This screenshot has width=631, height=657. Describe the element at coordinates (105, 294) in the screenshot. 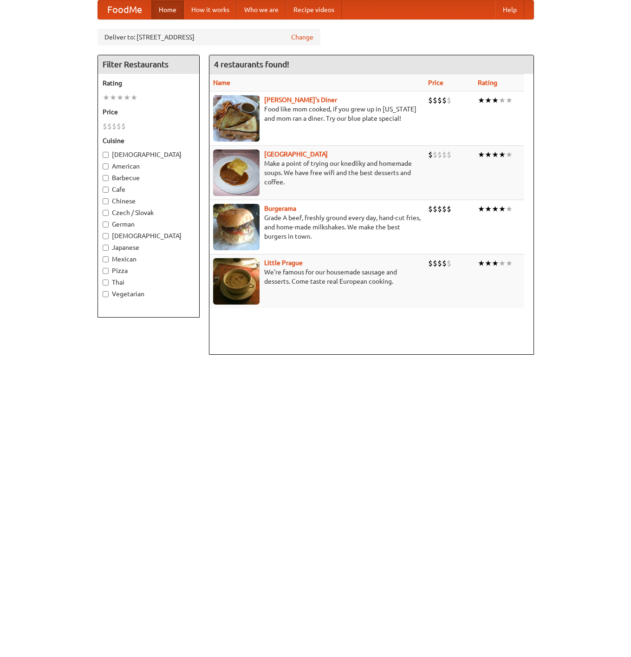

I see `input: Vegetarian` at that location.